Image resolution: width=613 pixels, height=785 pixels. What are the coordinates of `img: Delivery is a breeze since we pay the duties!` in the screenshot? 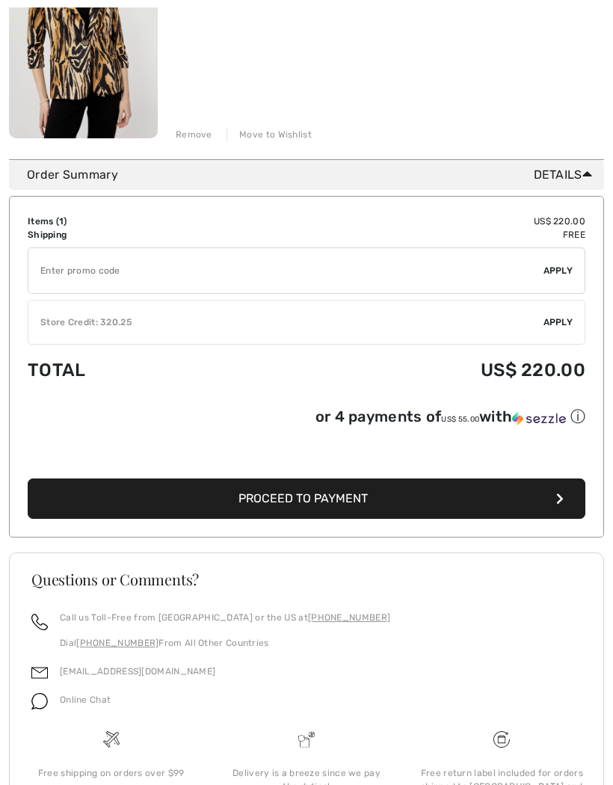 It's located at (306, 740).